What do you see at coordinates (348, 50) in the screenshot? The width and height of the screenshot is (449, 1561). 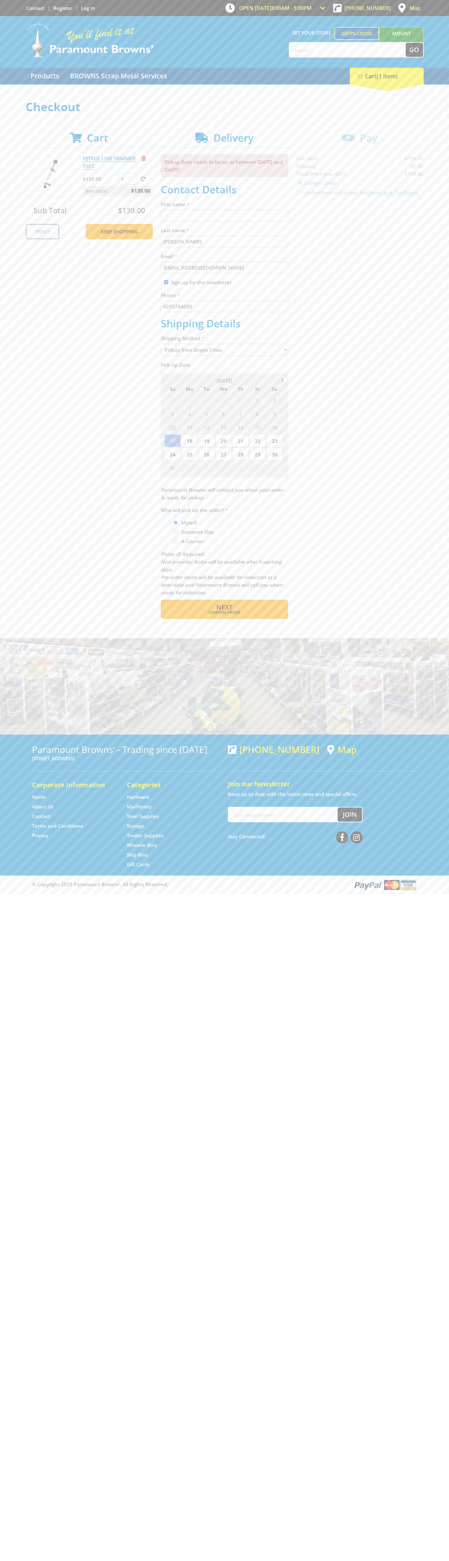 I see `input: Search` at bounding box center [348, 50].